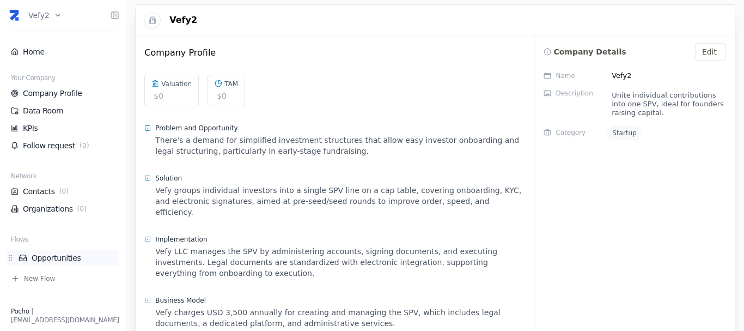 This screenshot has height=331, width=744. What do you see at coordinates (63, 177) in the screenshot?
I see `div: Network` at bounding box center [63, 177].